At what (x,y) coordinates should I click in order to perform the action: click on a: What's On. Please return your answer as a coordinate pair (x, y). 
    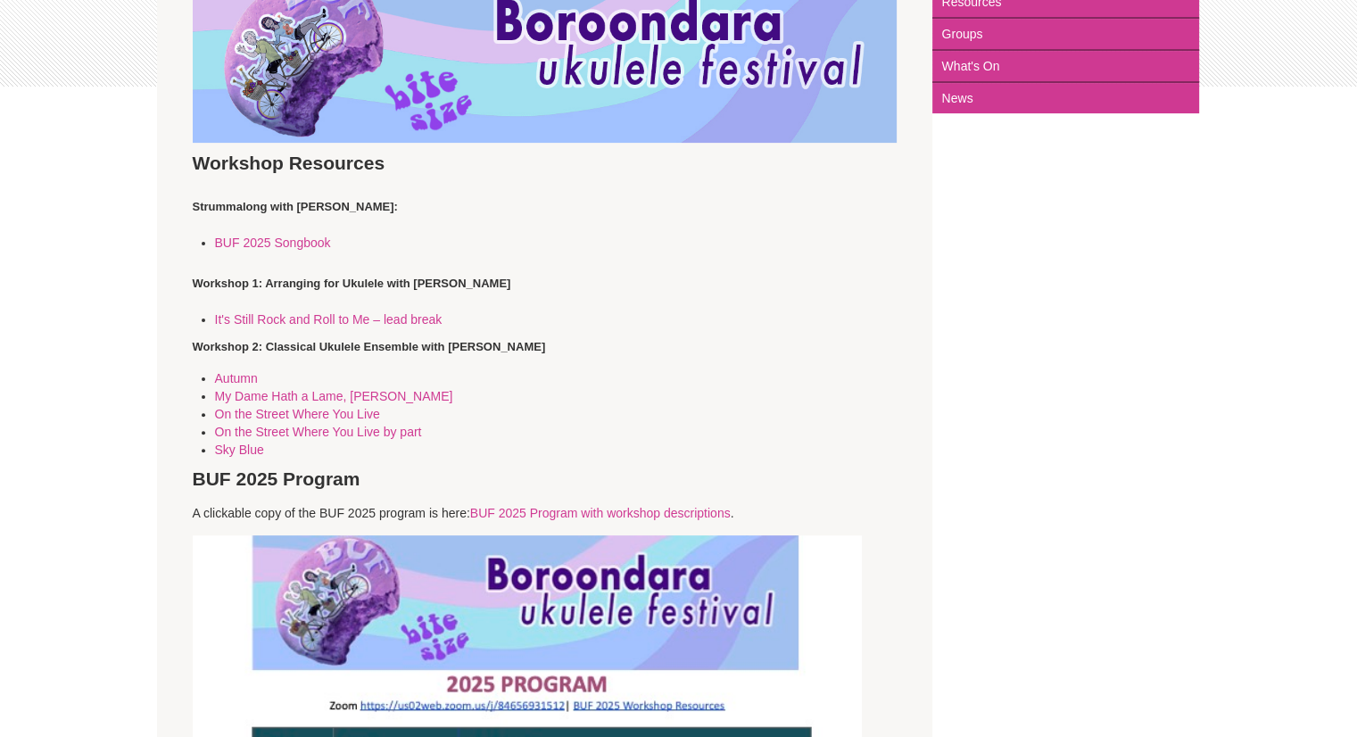
    Looking at the image, I should click on (1065, 67).